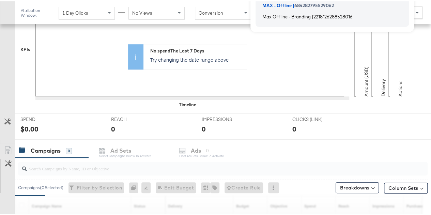 Image resolution: width=431 pixels, height=215 pixels. I want to click on div: Attribution Window:, so click(38, 12).